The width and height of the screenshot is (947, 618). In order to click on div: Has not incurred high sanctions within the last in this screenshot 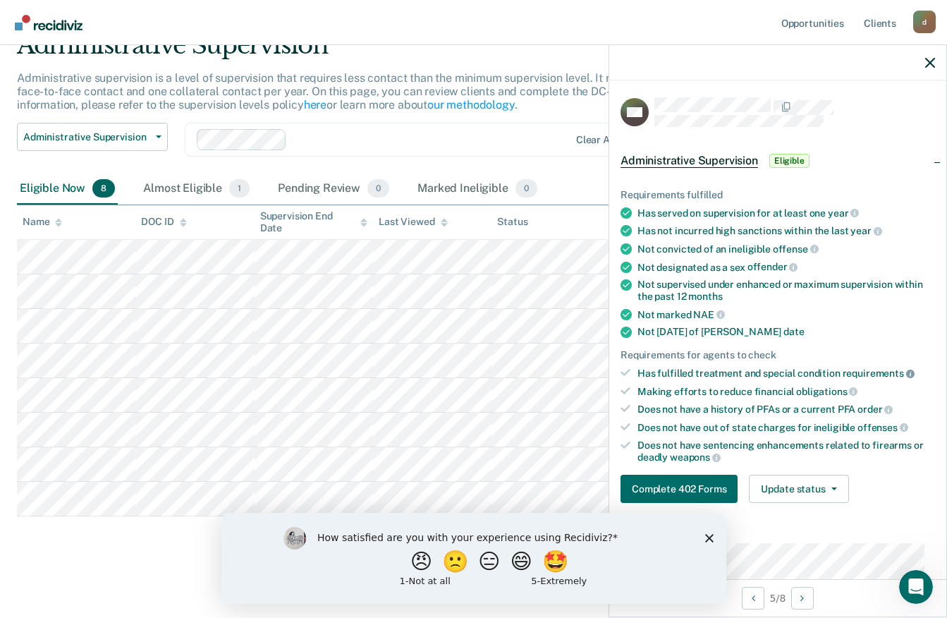, I will do `click(787, 231)`.